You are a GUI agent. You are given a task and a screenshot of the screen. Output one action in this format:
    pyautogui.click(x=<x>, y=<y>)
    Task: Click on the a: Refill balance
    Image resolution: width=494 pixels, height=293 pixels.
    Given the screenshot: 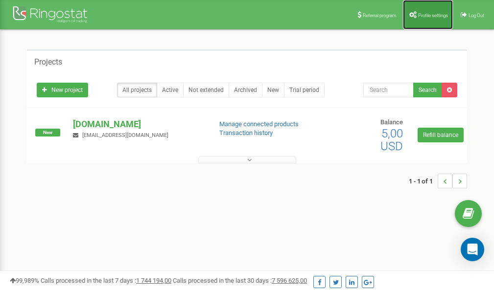 What is the action you would take?
    pyautogui.click(x=441, y=135)
    